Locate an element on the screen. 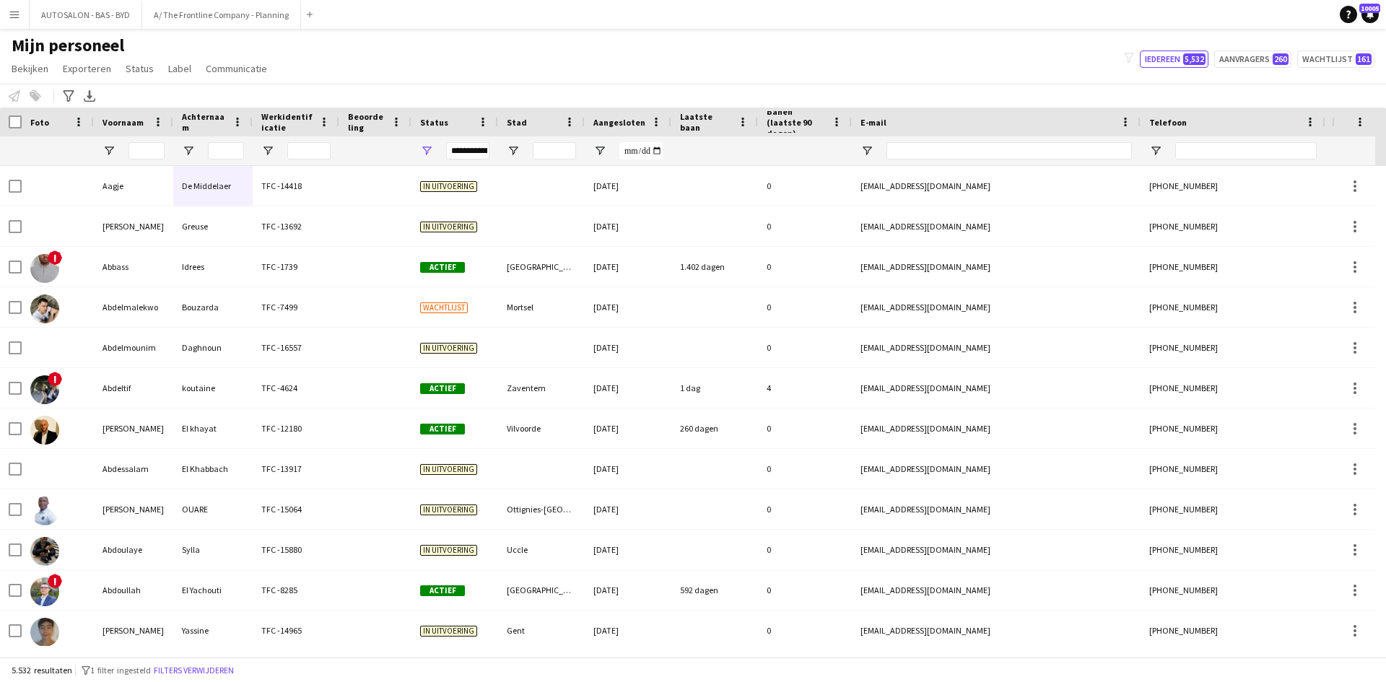  div: Abdoulaye is located at coordinates (134, 549).